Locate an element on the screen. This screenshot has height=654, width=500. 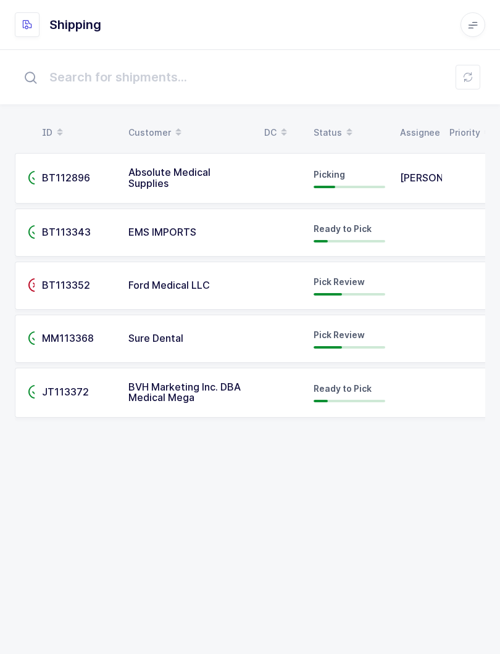
div: ID is located at coordinates (78, 133).